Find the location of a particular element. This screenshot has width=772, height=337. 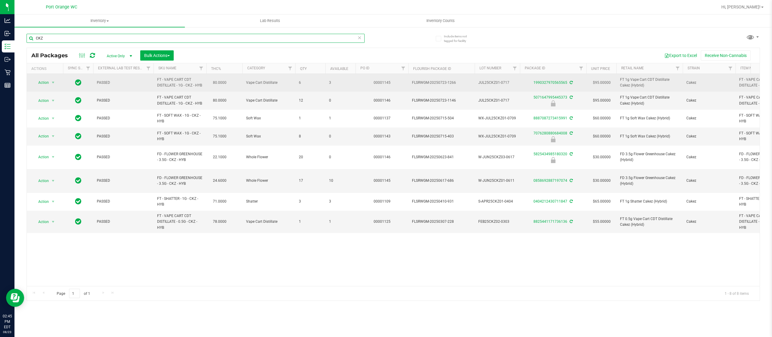

span: Lab Results is located at coordinates (270, 21).